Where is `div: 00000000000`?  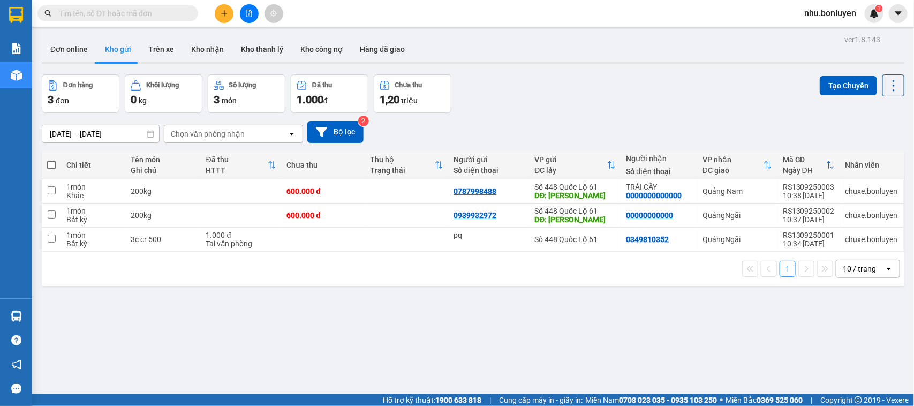 div: 00000000000 is located at coordinates (650, 215).